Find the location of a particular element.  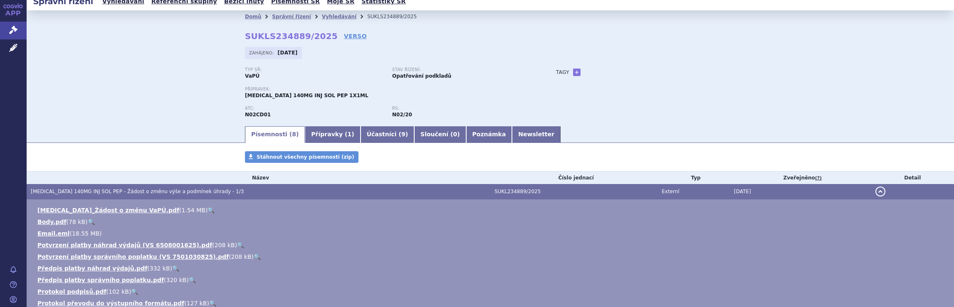

span: 1 is located at coordinates (350, 134).